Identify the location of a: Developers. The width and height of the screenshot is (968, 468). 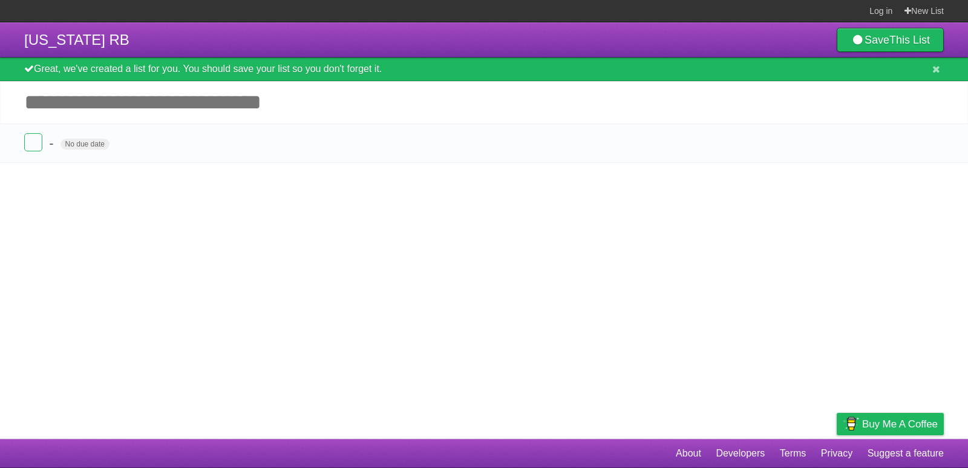
(740, 453).